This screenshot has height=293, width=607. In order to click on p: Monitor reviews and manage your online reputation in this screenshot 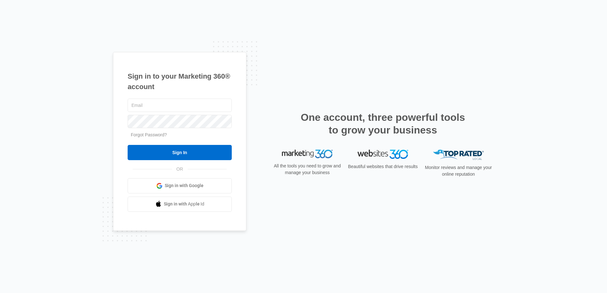, I will do `click(458, 171)`.